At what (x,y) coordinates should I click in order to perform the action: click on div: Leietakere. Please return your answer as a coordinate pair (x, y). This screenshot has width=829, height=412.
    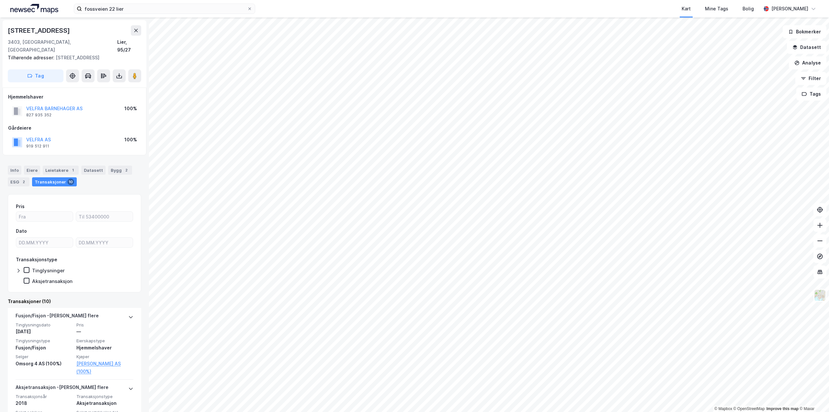
    Looking at the image, I should click on (61, 170).